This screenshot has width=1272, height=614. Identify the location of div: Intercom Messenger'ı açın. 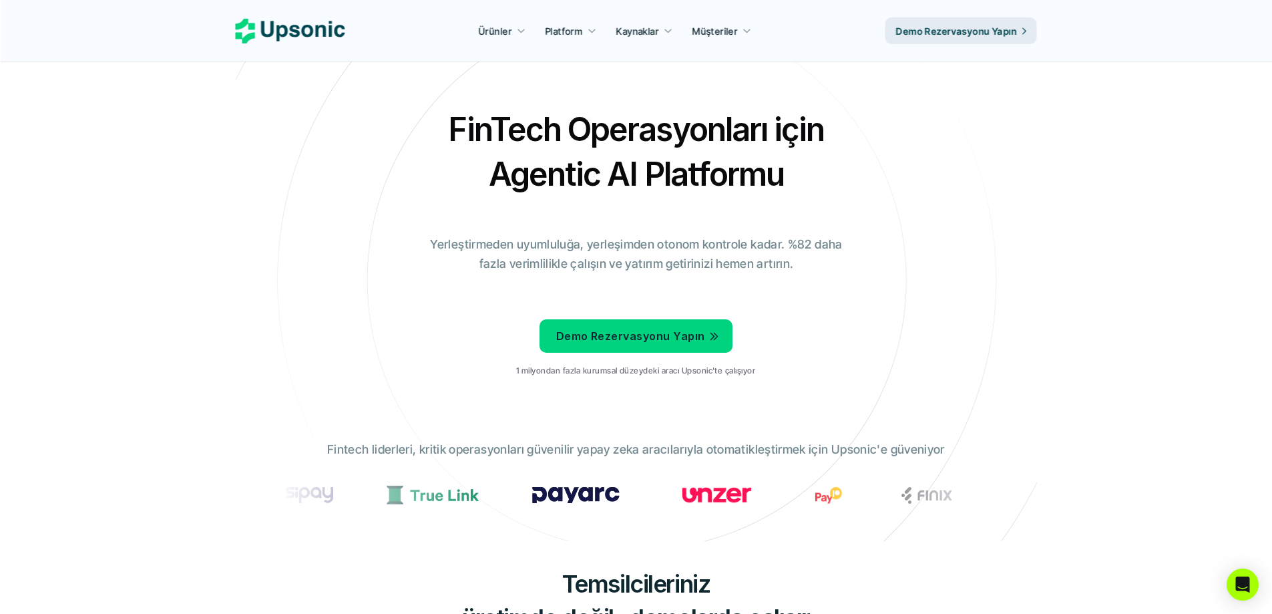
(1242, 584).